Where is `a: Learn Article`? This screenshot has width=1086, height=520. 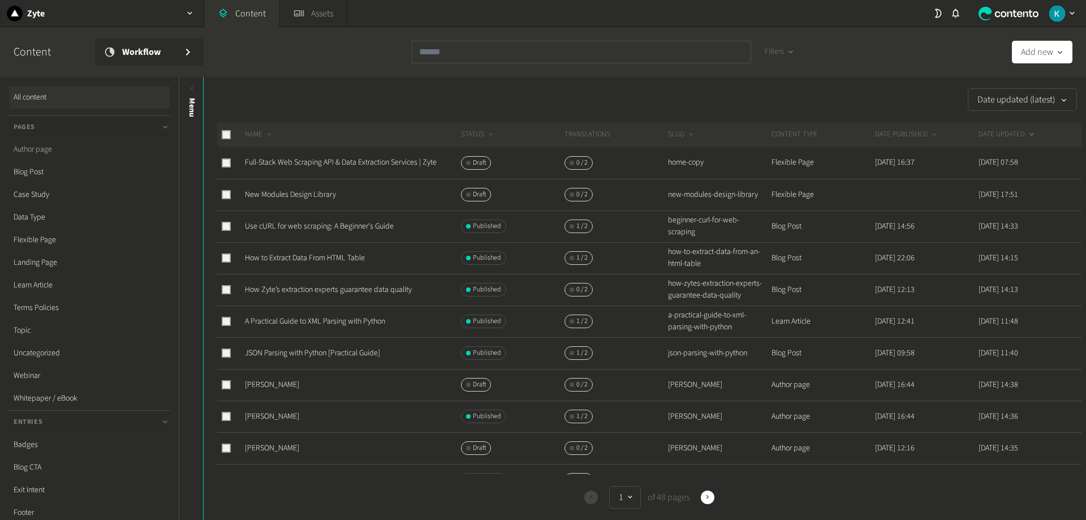
a: Learn Article is located at coordinates (89, 285).